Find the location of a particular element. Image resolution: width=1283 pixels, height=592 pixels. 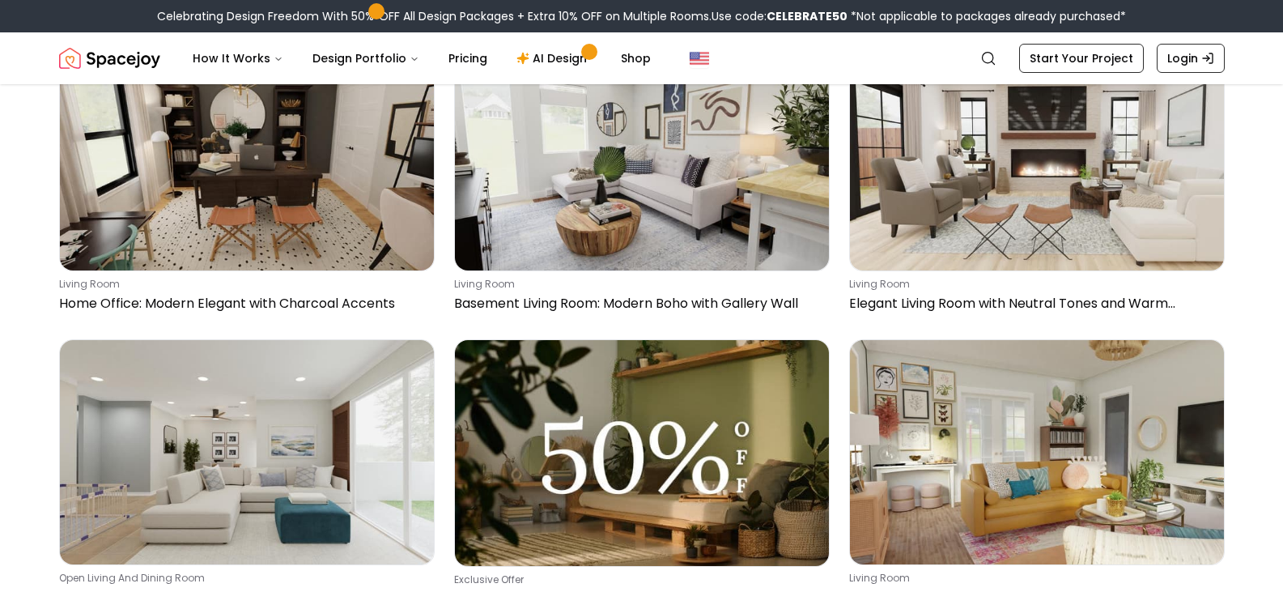

a: Shop is located at coordinates (635, 58).